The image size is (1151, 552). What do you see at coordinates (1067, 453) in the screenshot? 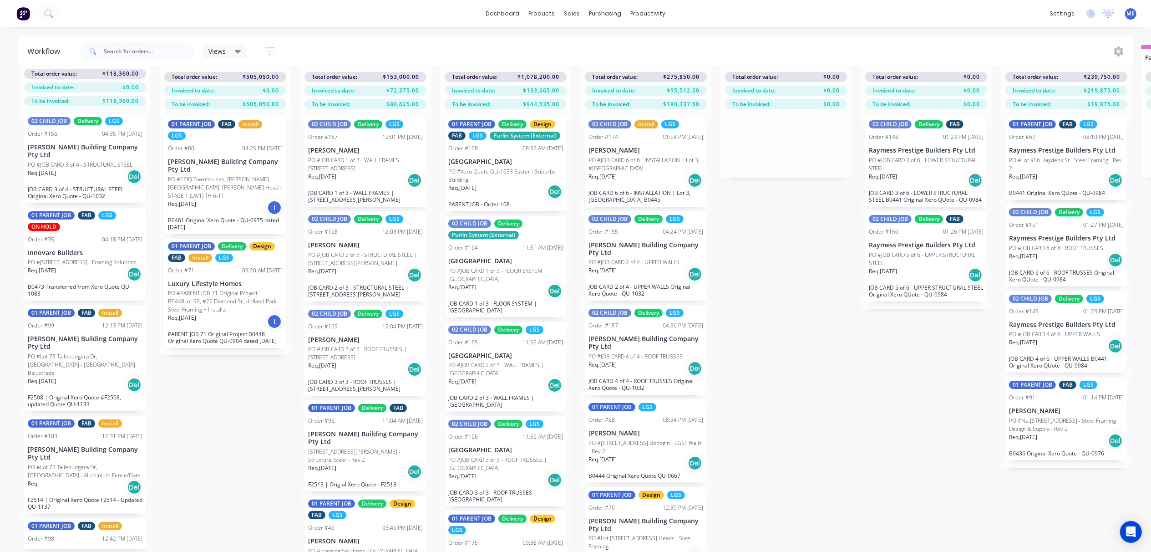
I see `p: B0436 Original Xero Quote - QU-0976` at bounding box center [1067, 453].